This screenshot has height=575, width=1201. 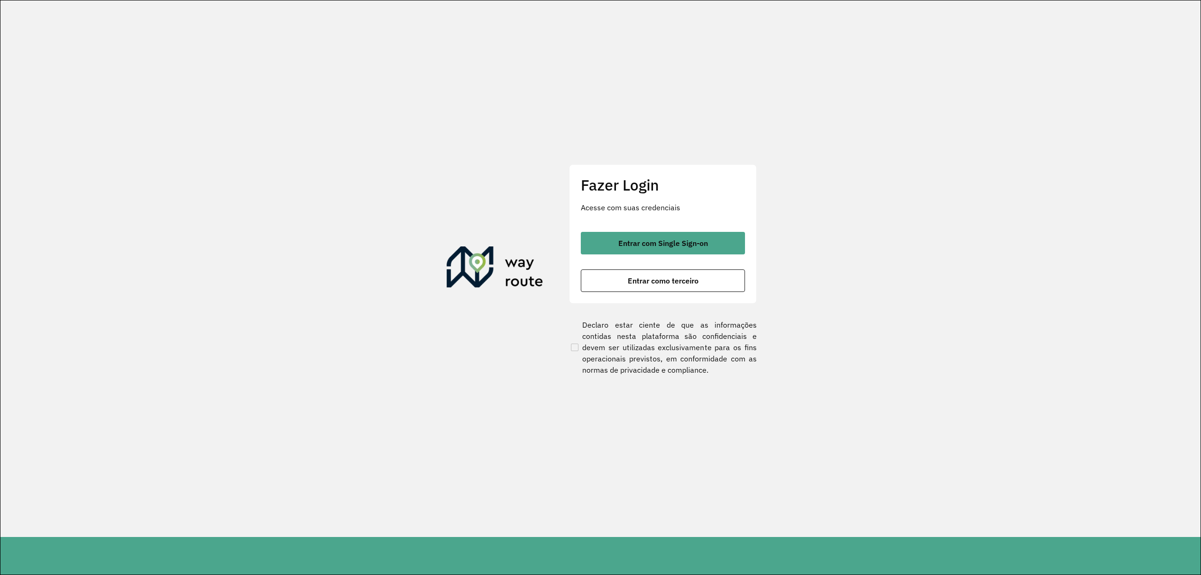 What do you see at coordinates (495, 269) in the screenshot?
I see `img: Roteirizador AmbevTech` at bounding box center [495, 269].